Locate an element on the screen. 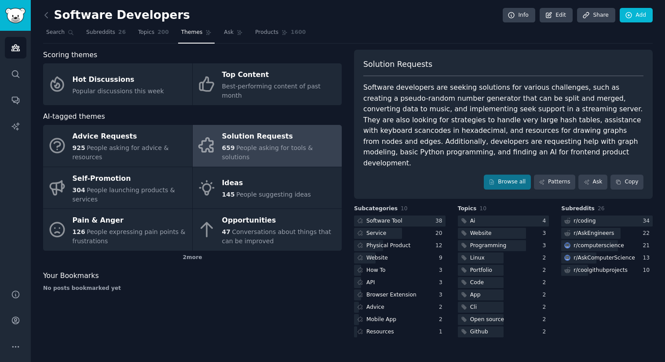 The height and width of the screenshot is (362, 665). div: 20 is located at coordinates (440, 234).